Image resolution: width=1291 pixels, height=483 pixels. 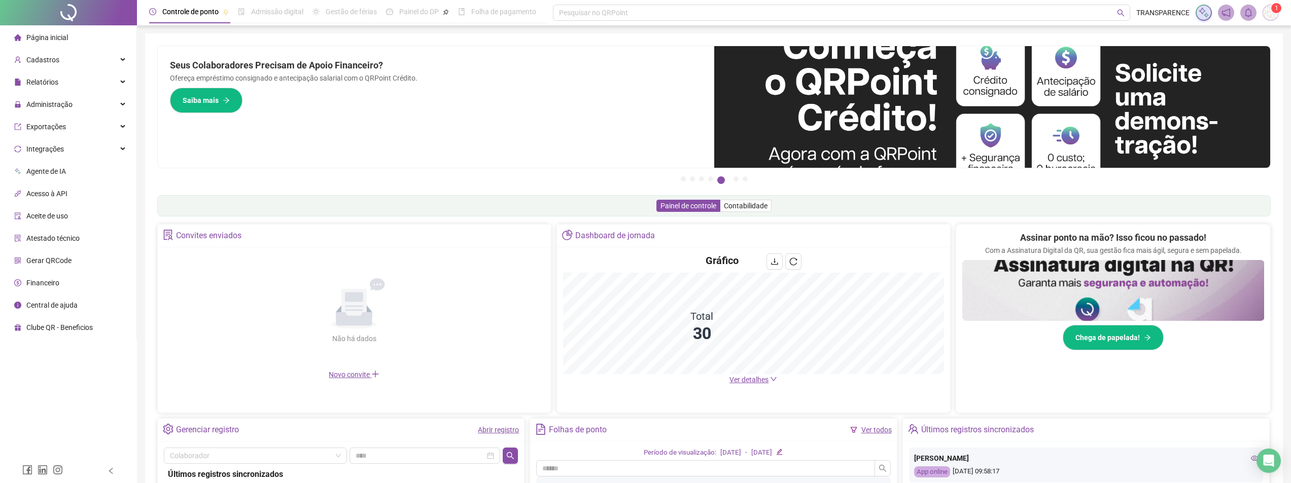 What do you see at coordinates (18, 216) in the screenshot?
I see `span: audit` at bounding box center [18, 216].